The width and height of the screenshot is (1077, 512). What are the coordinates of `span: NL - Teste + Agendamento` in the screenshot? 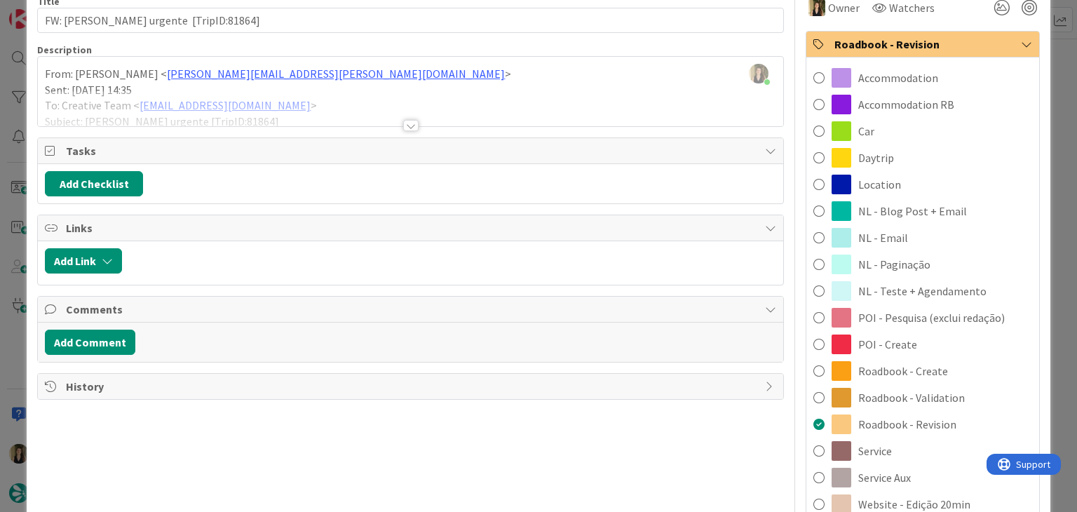 It's located at (922, 291).